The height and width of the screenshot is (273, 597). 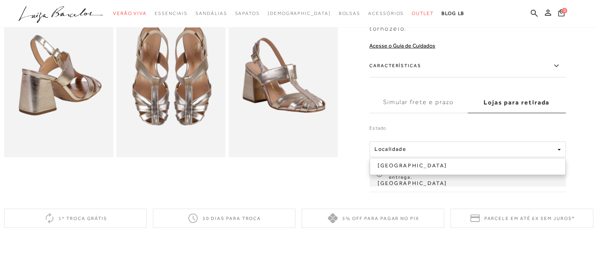 I want to click on span: Localidade, so click(x=390, y=149).